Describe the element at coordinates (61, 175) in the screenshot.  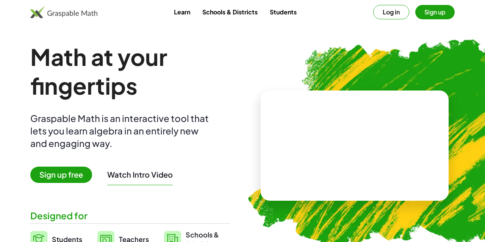
I see `span: Sign up free` at that location.